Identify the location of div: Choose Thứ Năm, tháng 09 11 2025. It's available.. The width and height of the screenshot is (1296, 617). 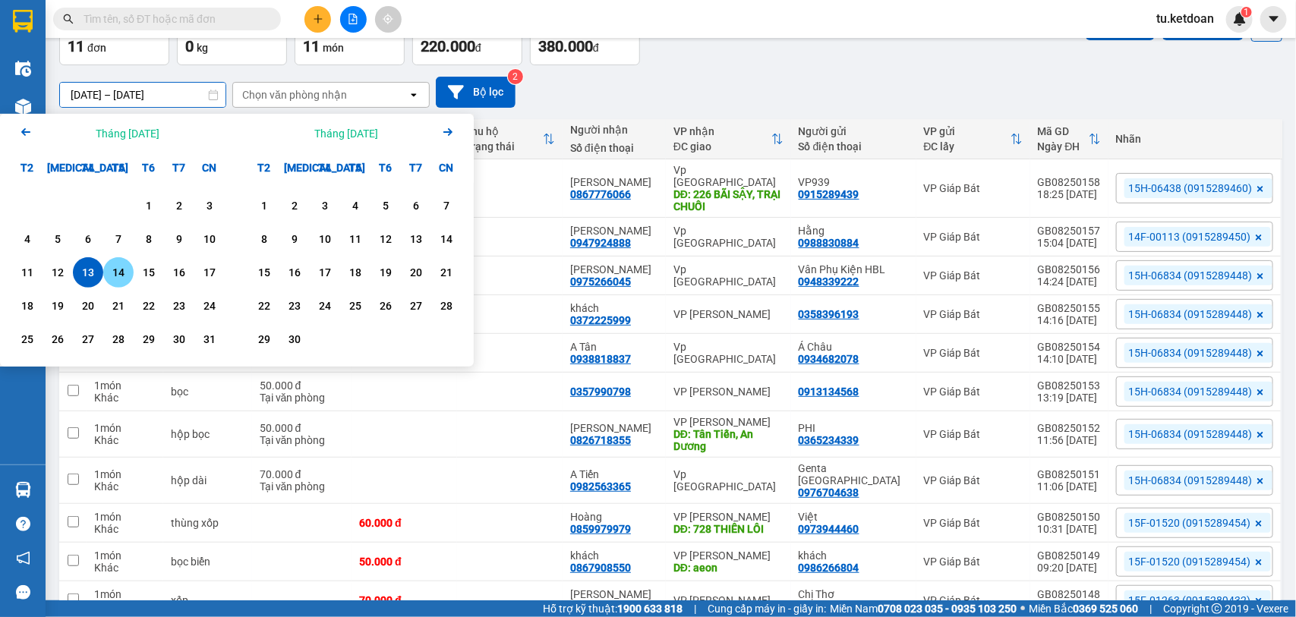
(355, 239).